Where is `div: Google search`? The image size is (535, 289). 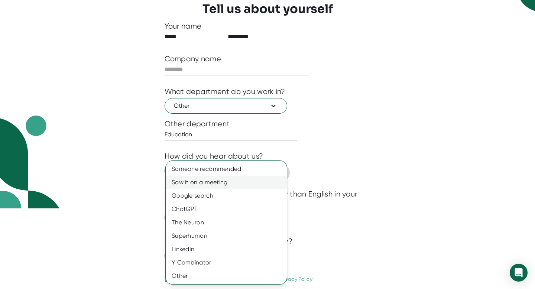 div: Google search is located at coordinates (226, 196).